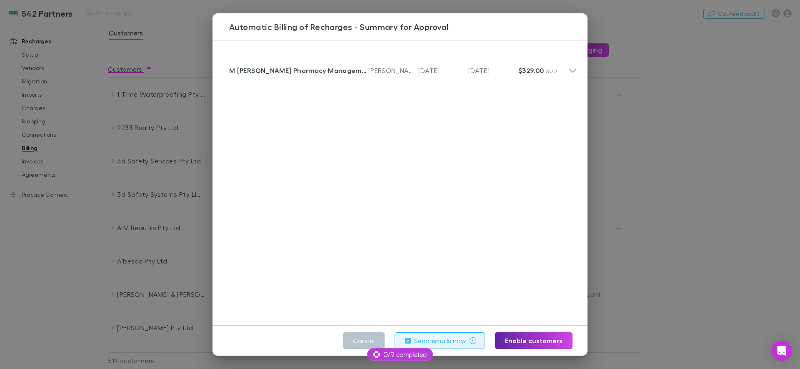 The width and height of the screenshot is (800, 369). I want to click on span: AUD, so click(551, 71).